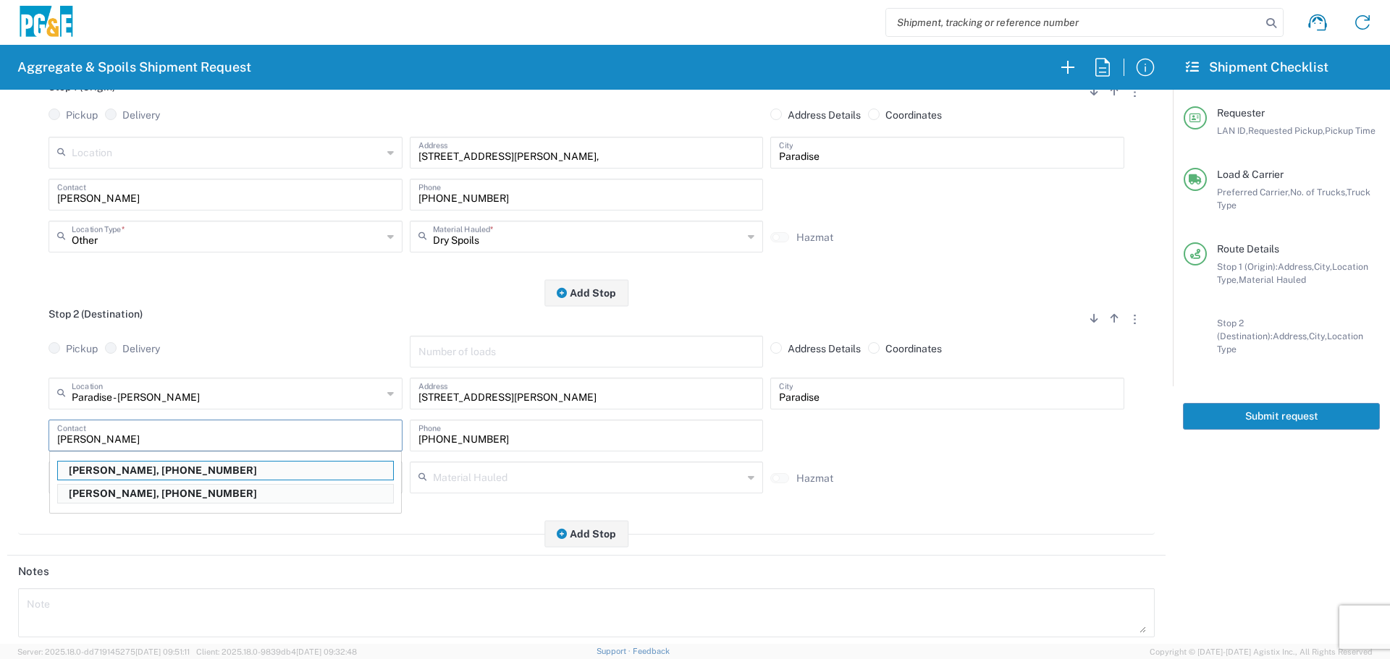 This screenshot has height=659, width=1390. What do you see at coordinates (1256, 67) in the screenshot?
I see `h2: Shipment Checklist` at bounding box center [1256, 67].